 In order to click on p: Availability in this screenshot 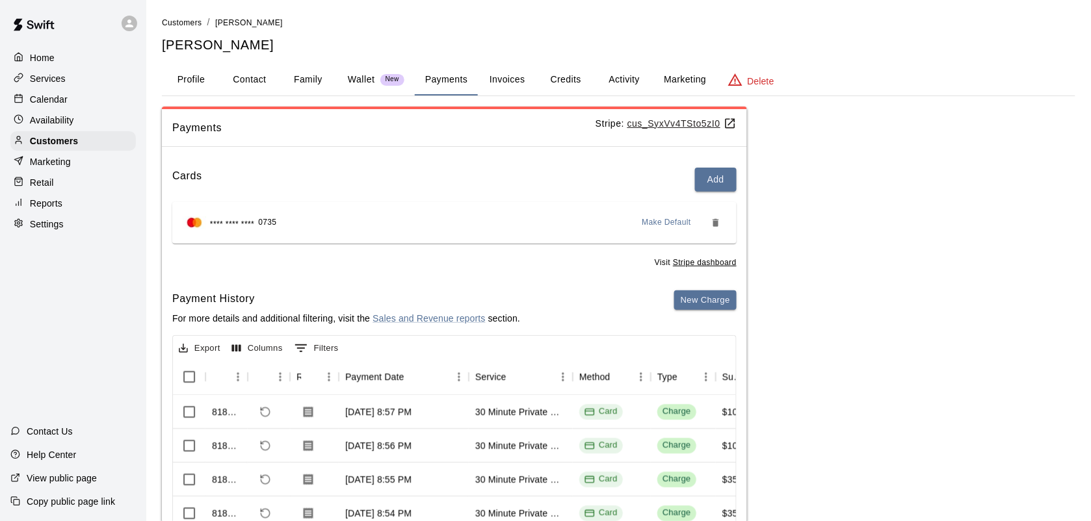, I will do `click(52, 120)`.